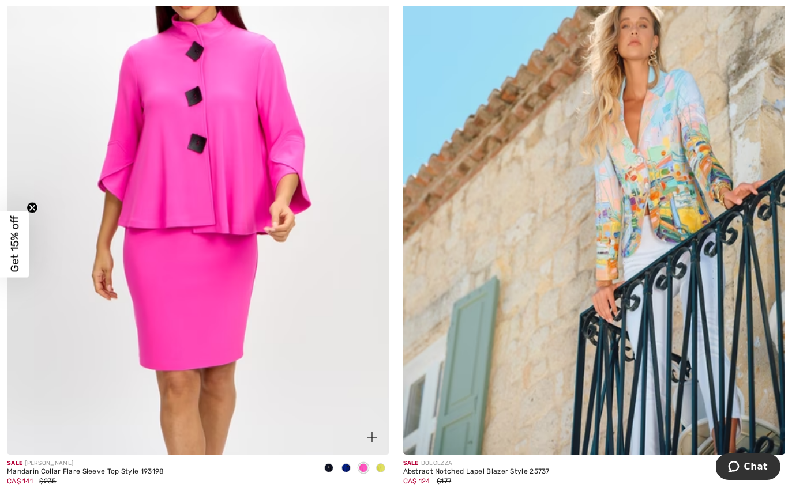 The image size is (792, 488). Describe the element at coordinates (32, 208) in the screenshot. I see `button: Close teaser` at that location.